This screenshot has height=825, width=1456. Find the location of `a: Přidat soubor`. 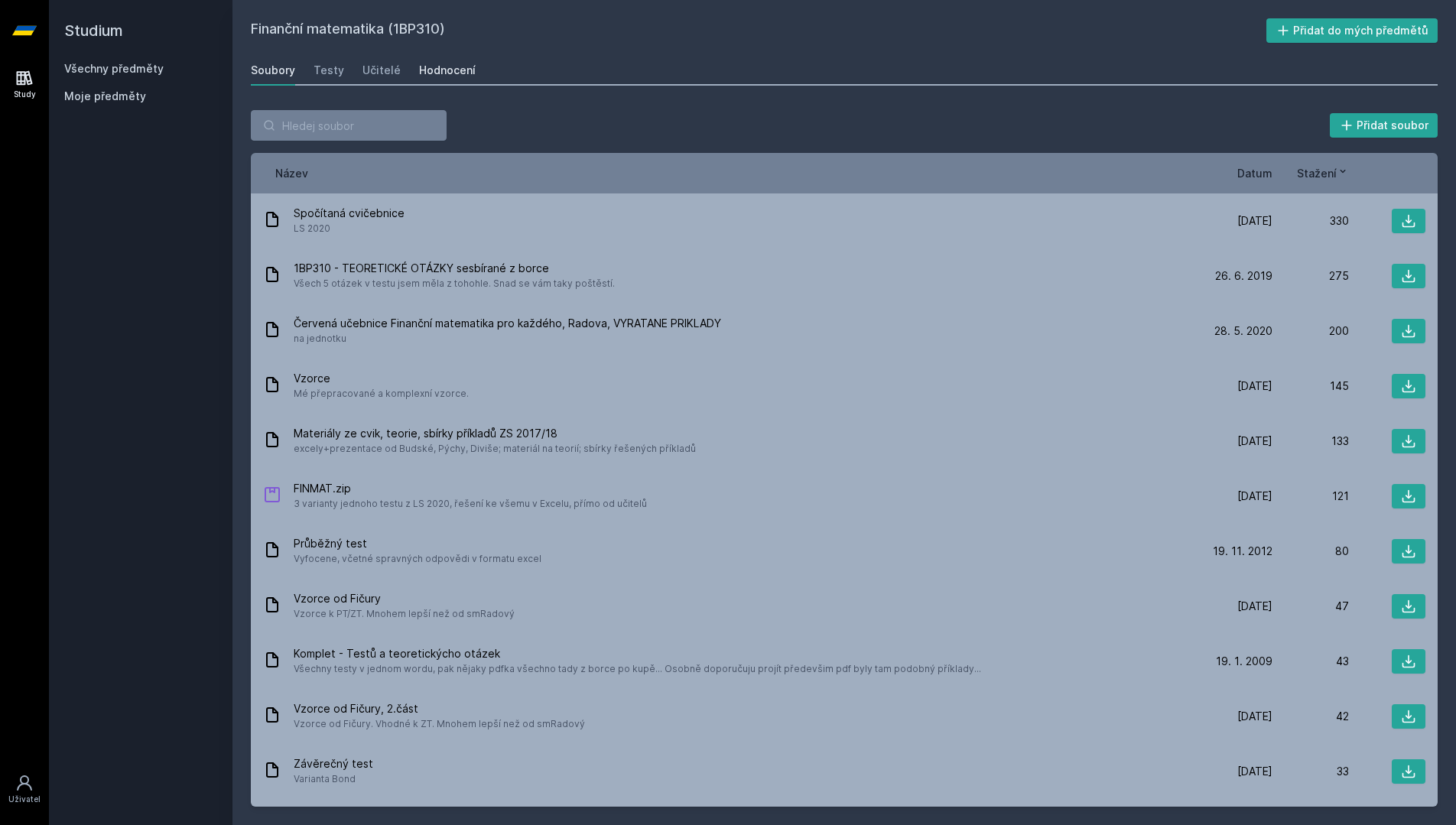

a: Přidat soubor is located at coordinates (1384, 126).